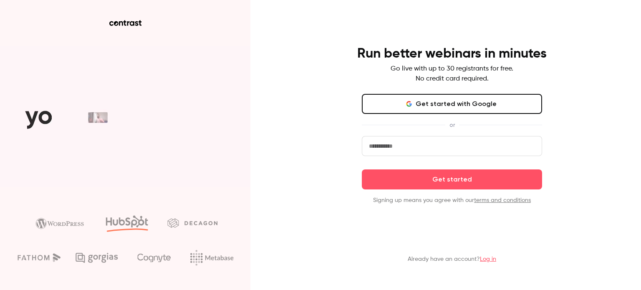 The width and height of the screenshot is (641, 290). Describe the element at coordinates (488, 259) in the screenshot. I see `a: Log in` at that location.